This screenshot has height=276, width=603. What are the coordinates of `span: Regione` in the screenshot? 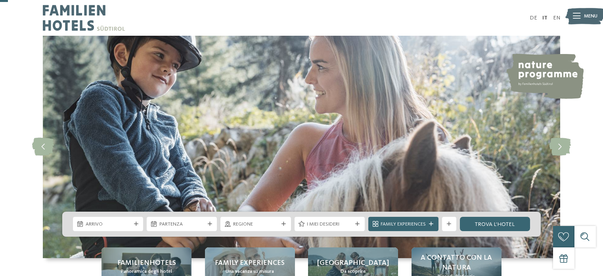 It's located at (256, 224).